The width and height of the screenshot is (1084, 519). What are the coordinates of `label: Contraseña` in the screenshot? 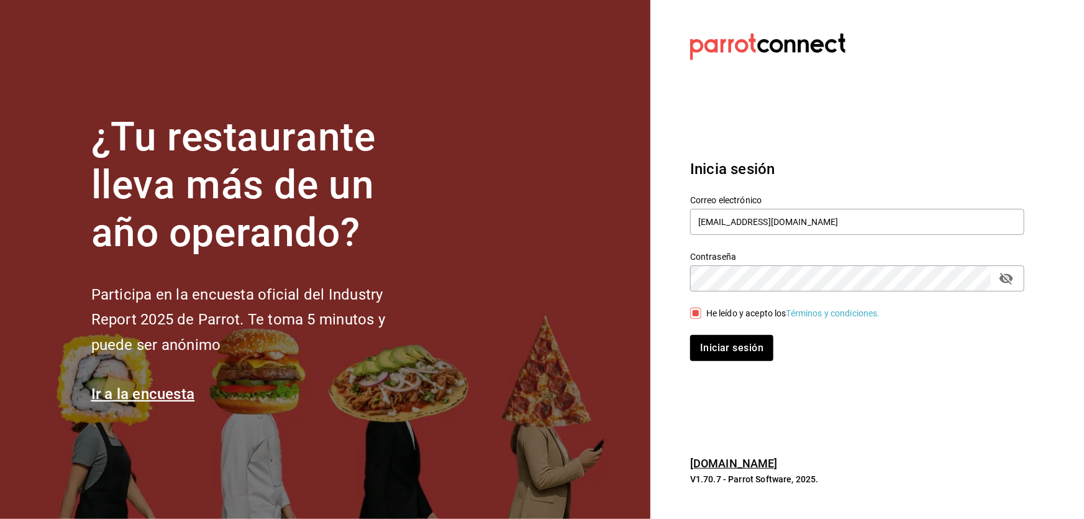 It's located at (857, 257).